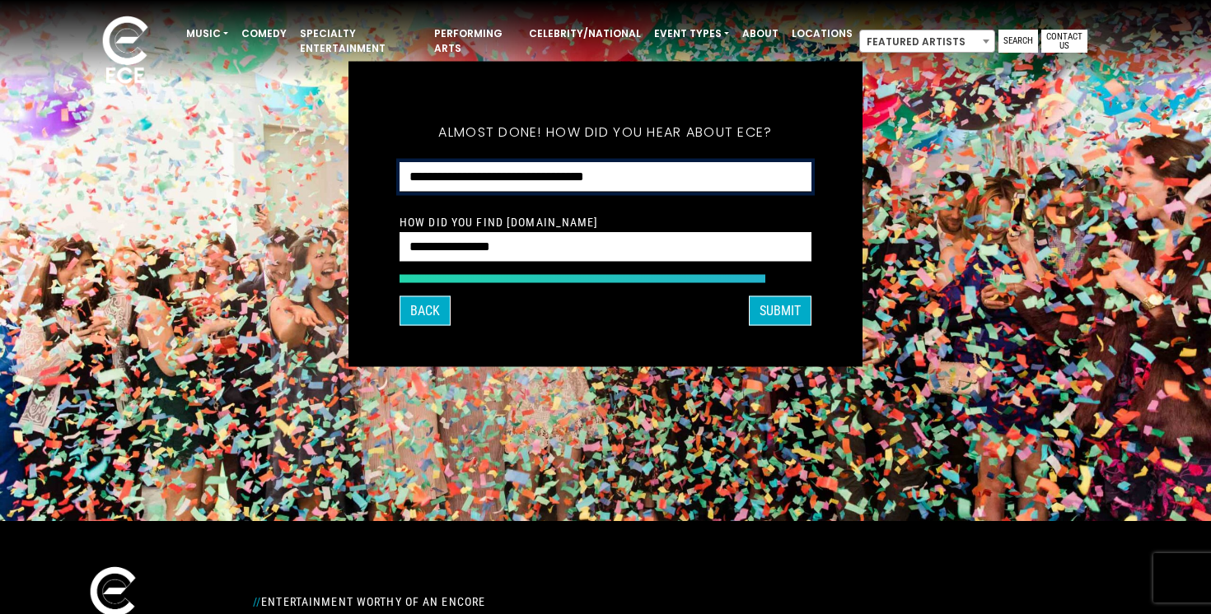 Image resolution: width=1211 pixels, height=614 pixels. Describe the element at coordinates (585, 34) in the screenshot. I see `a: Celebrity/National` at that location.